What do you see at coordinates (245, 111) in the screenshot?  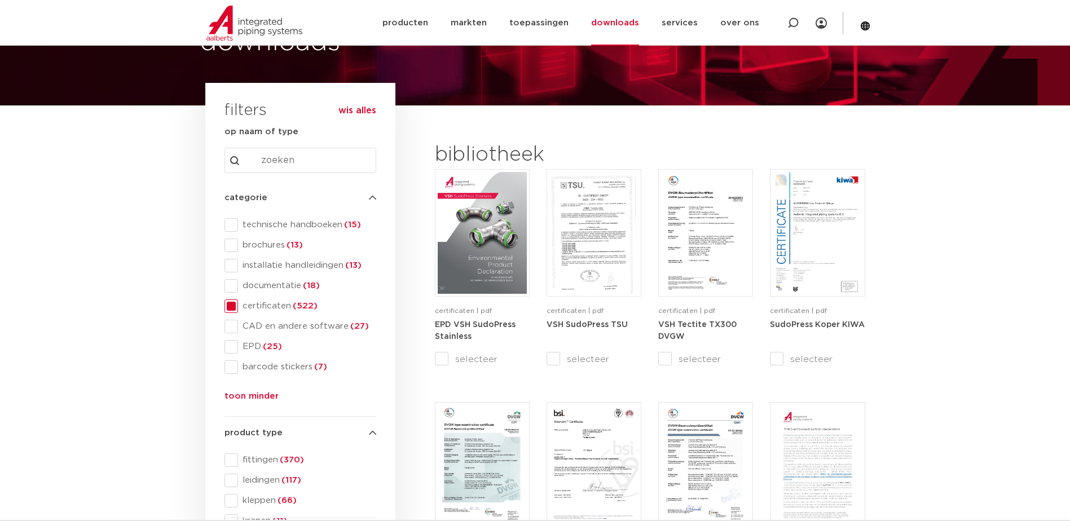 I see `h3: filters` at bounding box center [245, 111].